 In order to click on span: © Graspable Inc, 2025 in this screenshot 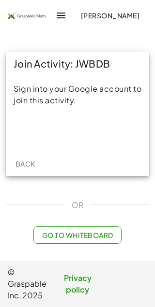, I will do `click(31, 284)`.